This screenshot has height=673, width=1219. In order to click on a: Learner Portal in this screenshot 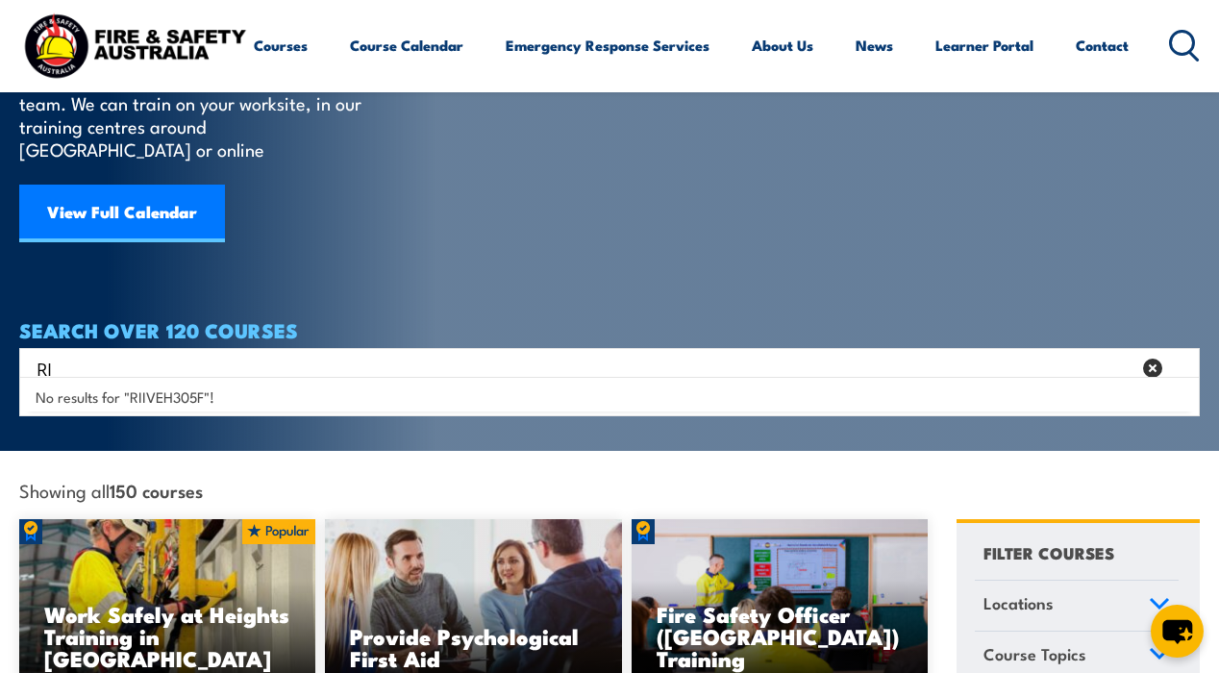, I will do `click(985, 45)`.